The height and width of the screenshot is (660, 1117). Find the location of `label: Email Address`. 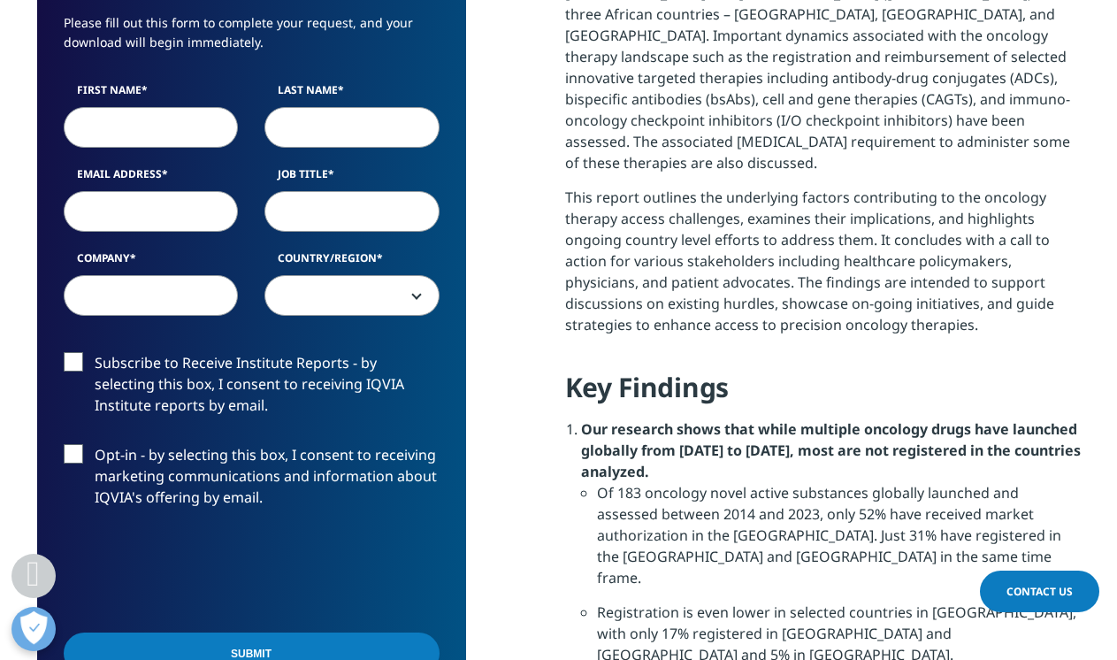

label: Email Address is located at coordinates (151, 179).